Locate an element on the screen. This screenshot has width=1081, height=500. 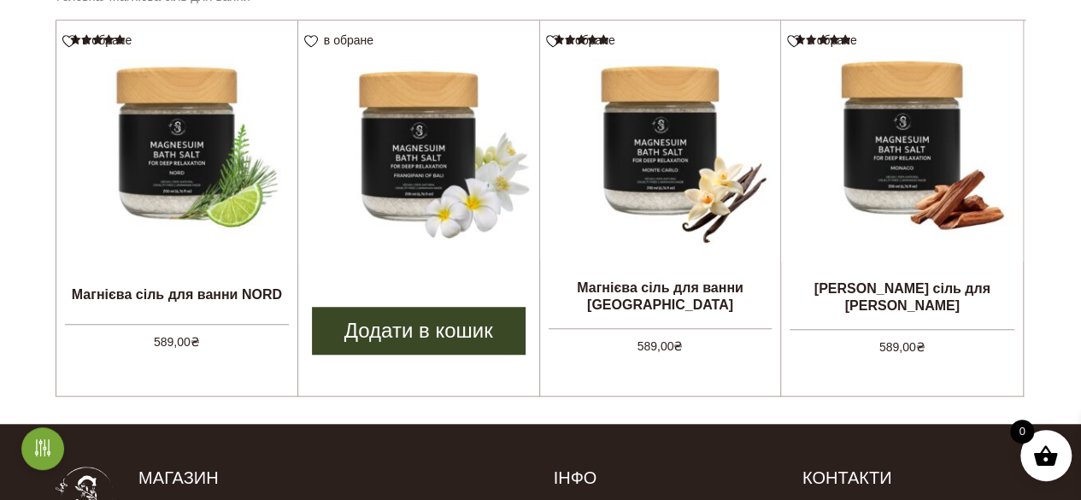
a: Магнієва сіль для ванни NORDОцінено в 5.00 з 5 589,00₴ is located at coordinates (177, 186).